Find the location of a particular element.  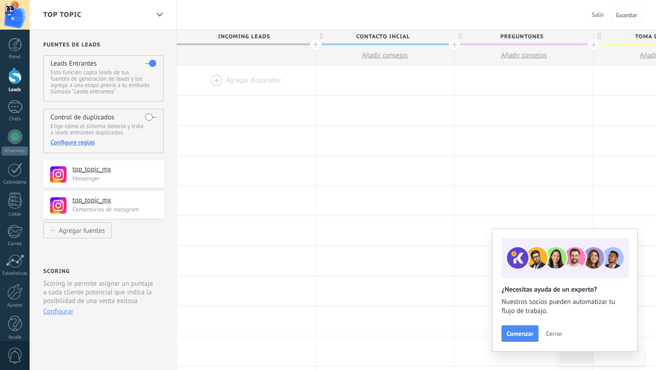

div: TOP TOPIC is located at coordinates (160, 15).